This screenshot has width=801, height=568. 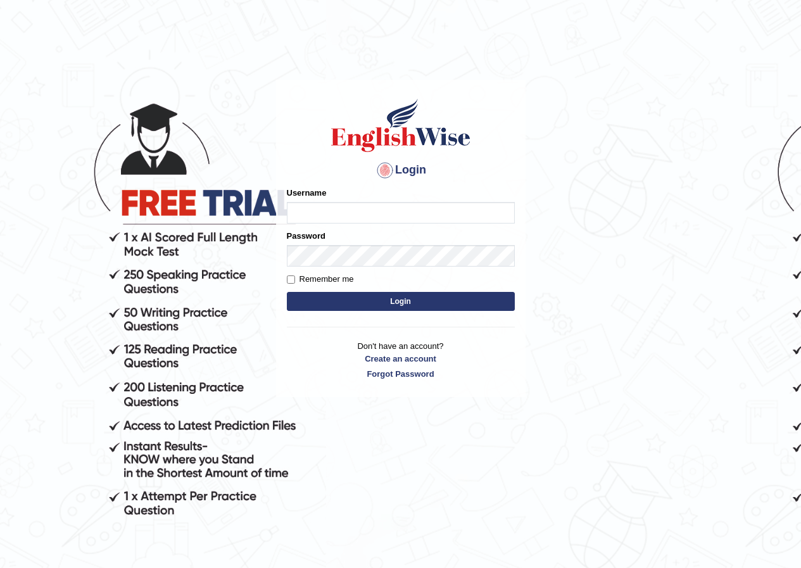 I want to click on a: Forgot Password, so click(x=401, y=373).